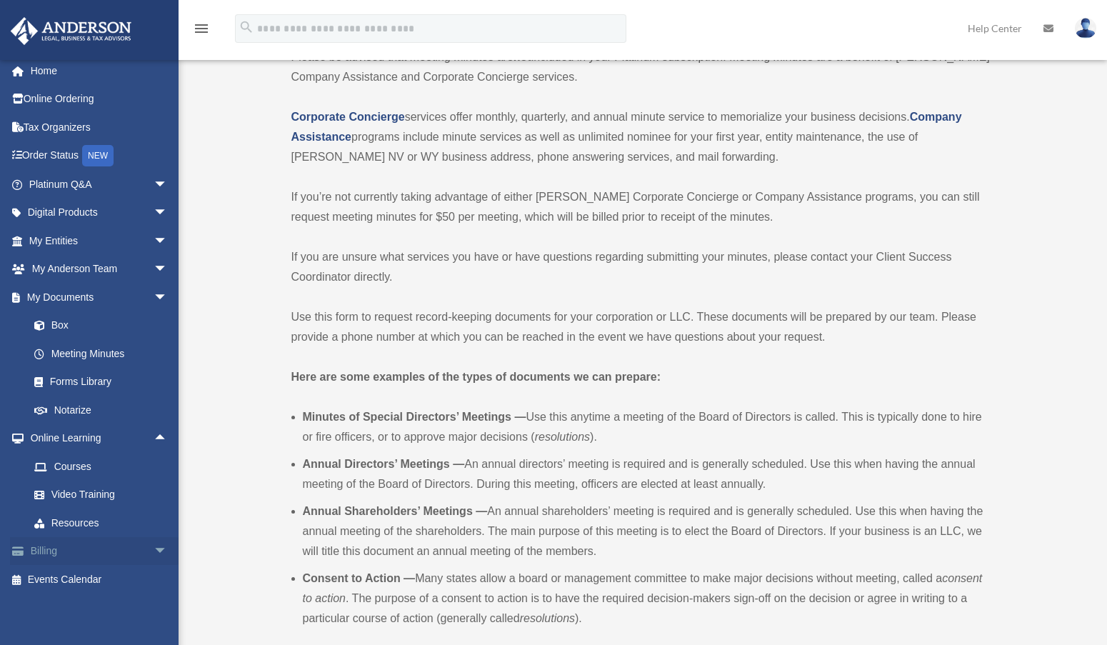 The image size is (1107, 645). What do you see at coordinates (99, 551) in the screenshot?
I see `a: Billingarrow_drop_down` at bounding box center [99, 551].